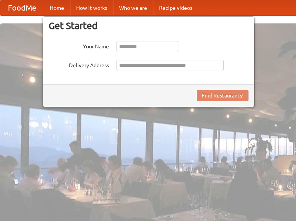  What do you see at coordinates (149, 26) in the screenshot?
I see `h3: Get Started` at bounding box center [149, 26].